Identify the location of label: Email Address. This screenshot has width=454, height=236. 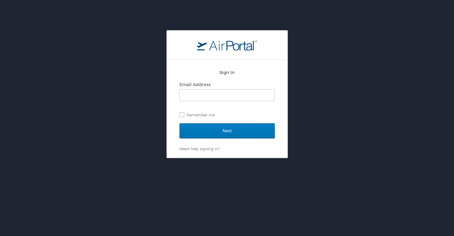
(195, 84).